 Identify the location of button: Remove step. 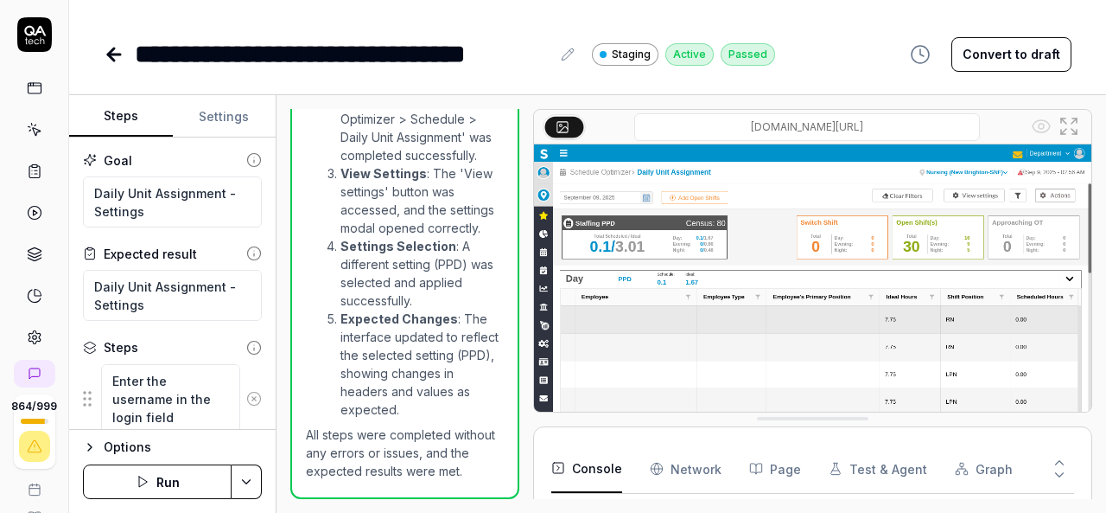
(254, 398).